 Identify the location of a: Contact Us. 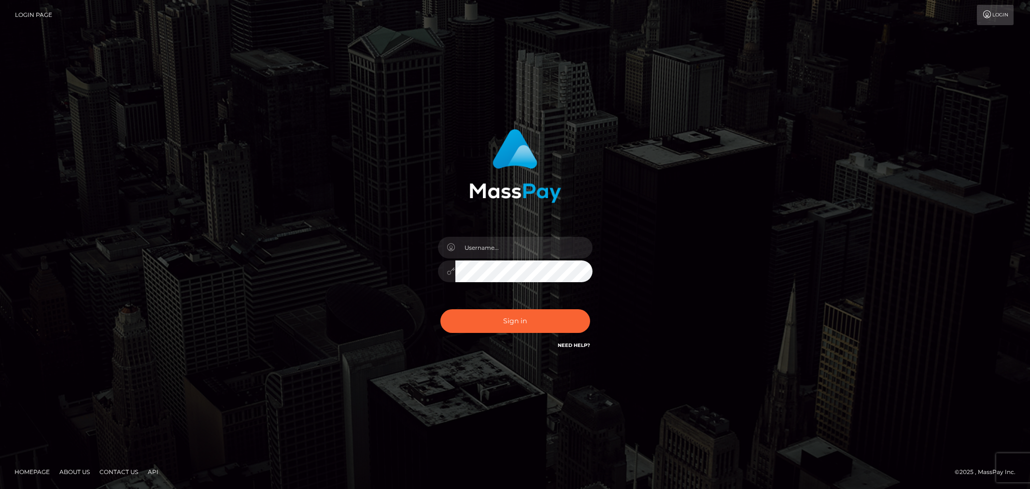
(119, 471).